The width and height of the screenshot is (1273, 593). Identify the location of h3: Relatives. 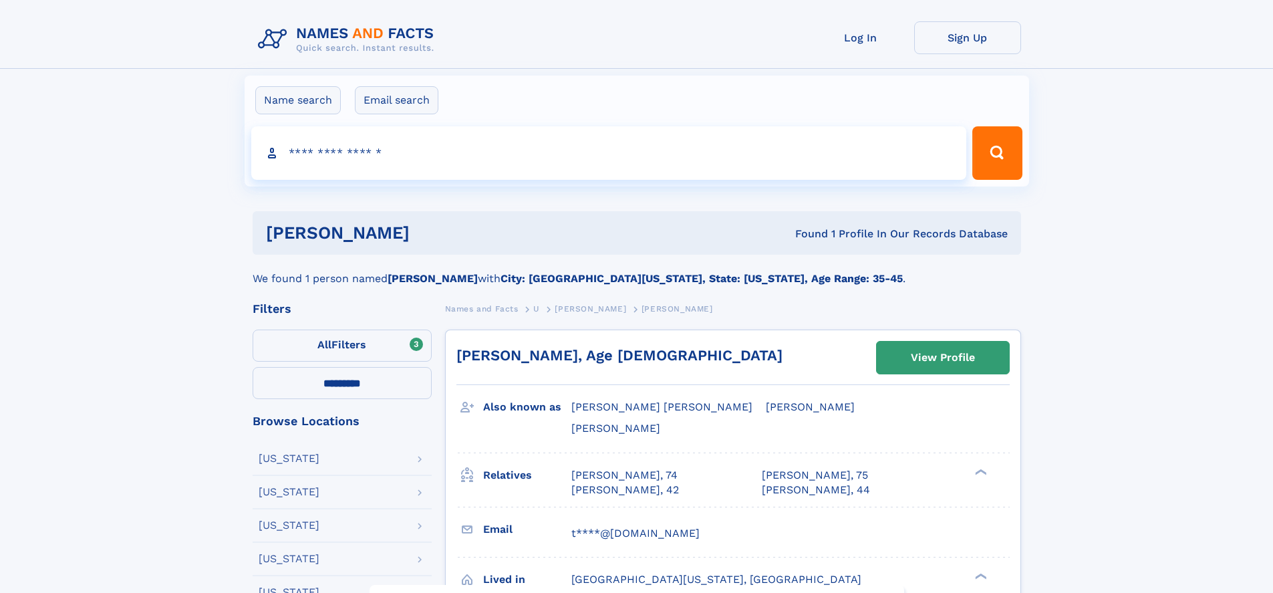
(527, 475).